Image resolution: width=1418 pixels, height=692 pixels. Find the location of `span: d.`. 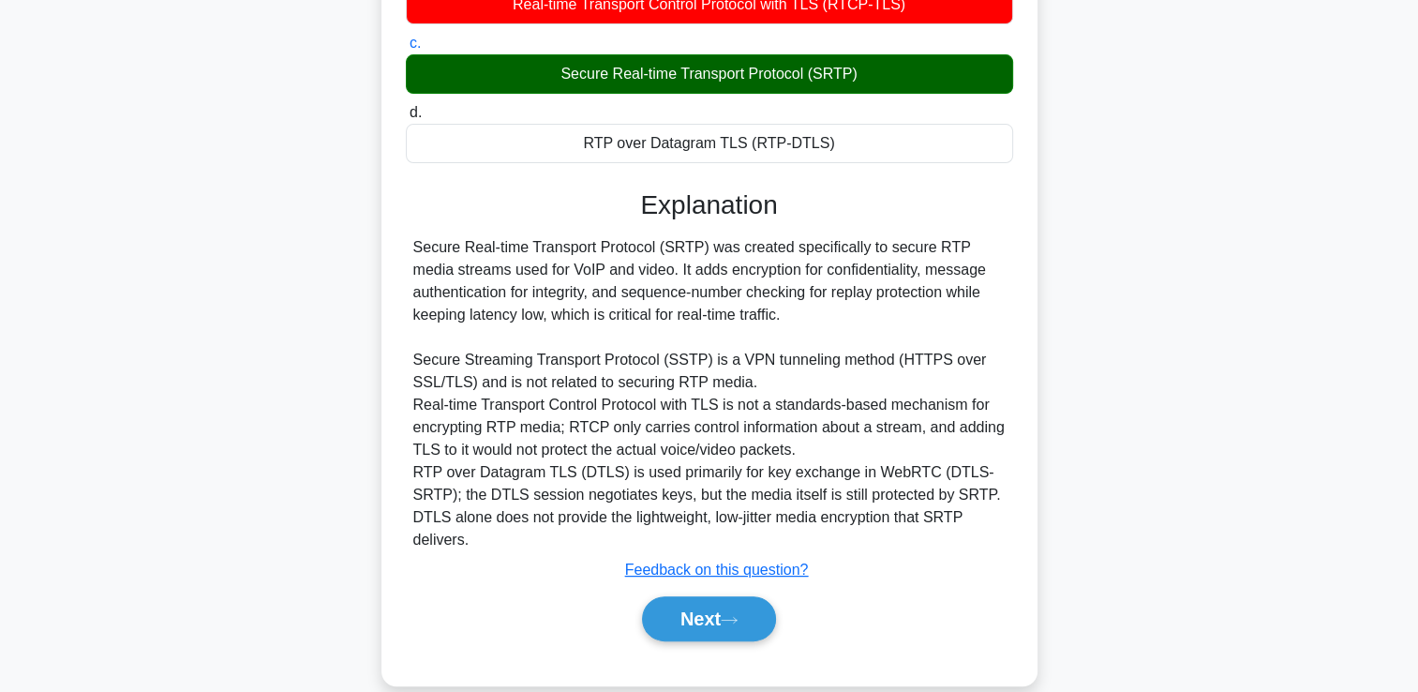

span: d. is located at coordinates (415, 112).